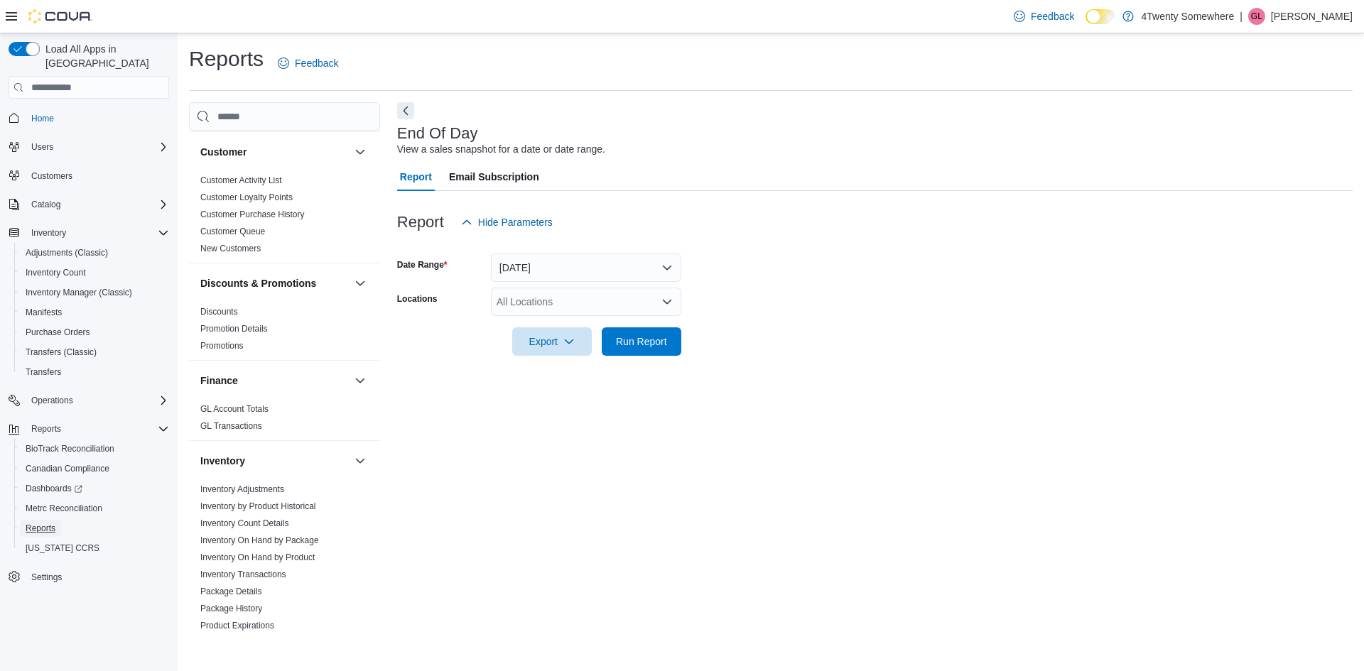  I want to click on span: Inventory On Hand by Product, so click(257, 558).